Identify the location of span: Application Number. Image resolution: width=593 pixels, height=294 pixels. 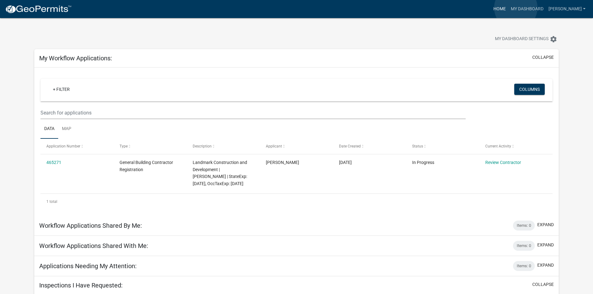
(63, 146).